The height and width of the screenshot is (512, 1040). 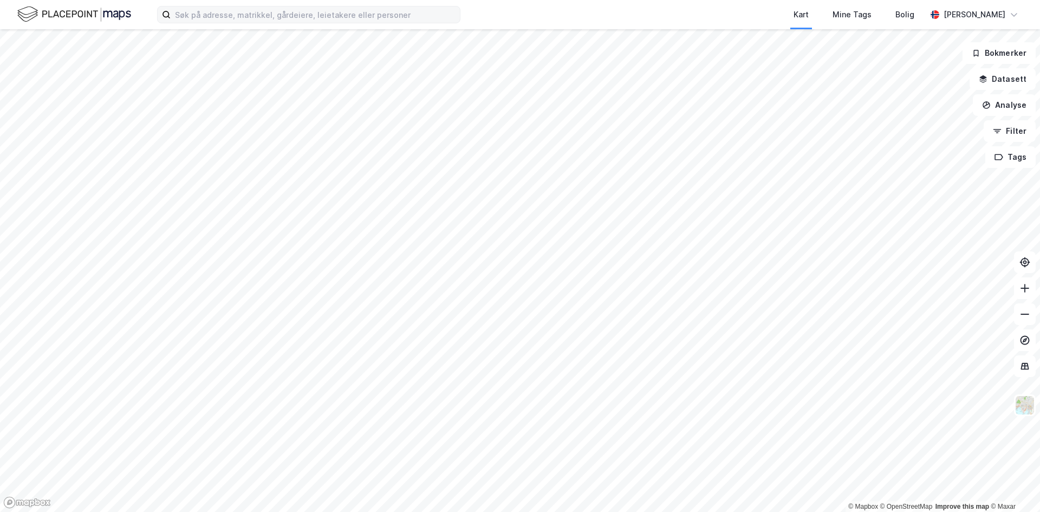 I want to click on img: logo.f888ab2527a4732fd821a326f86c7f29.svg, so click(x=74, y=14).